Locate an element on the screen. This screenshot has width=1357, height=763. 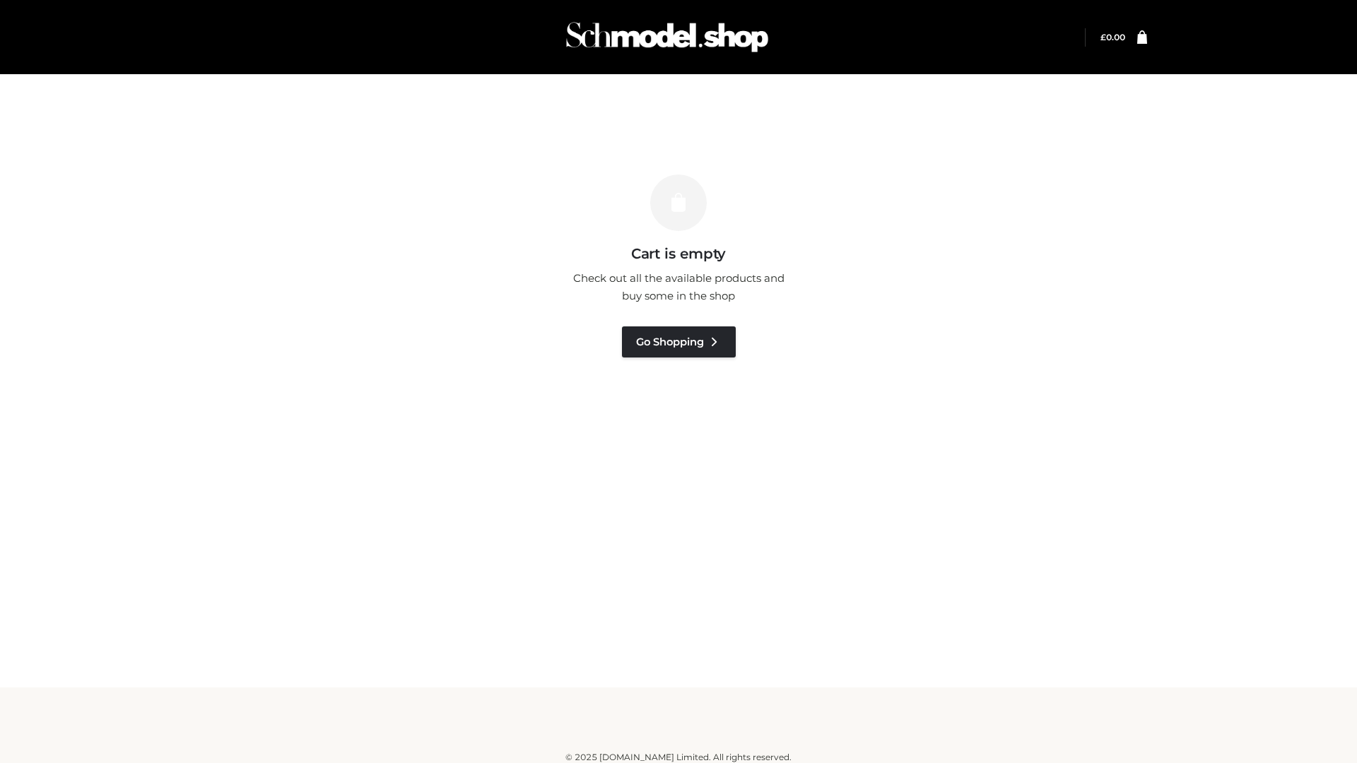
p: Check out all the available products and buy some in the shop is located at coordinates (678, 287).